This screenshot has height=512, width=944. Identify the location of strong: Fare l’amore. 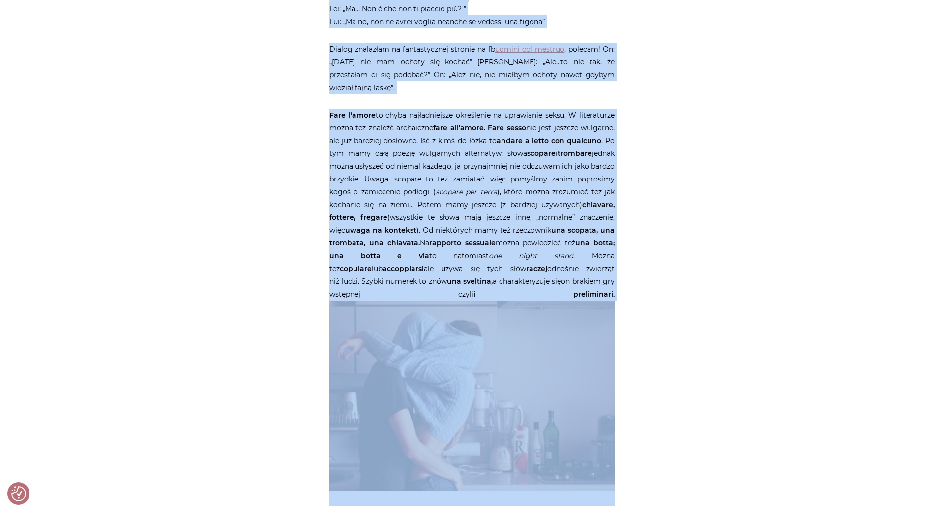
(353, 115).